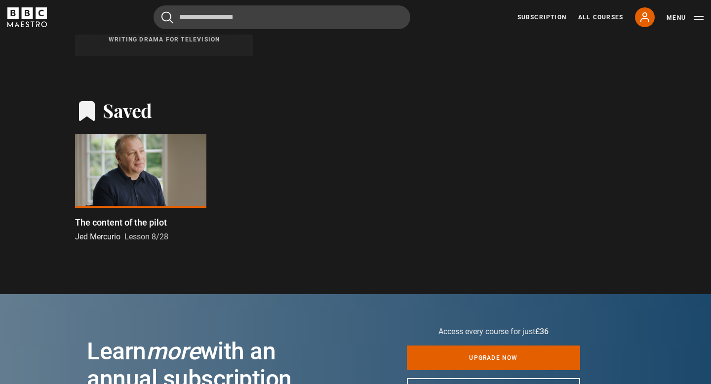 This screenshot has width=711, height=384. I want to click on p: Access every course for just, so click(493, 332).